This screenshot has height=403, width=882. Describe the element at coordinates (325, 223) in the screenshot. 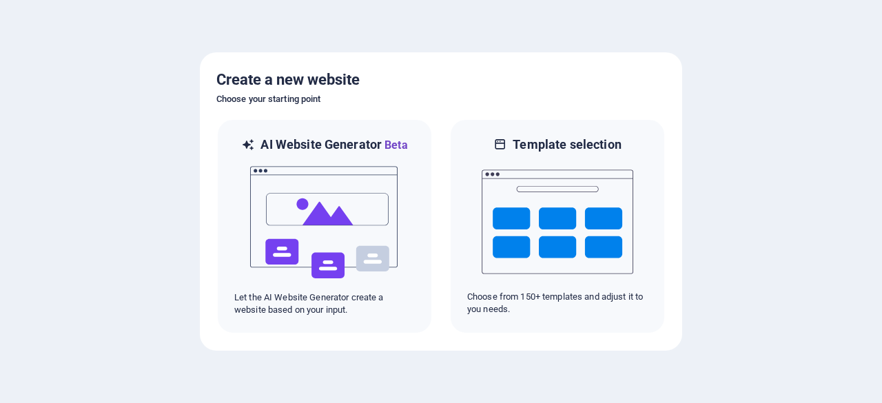

I see `img: ai` at that location.